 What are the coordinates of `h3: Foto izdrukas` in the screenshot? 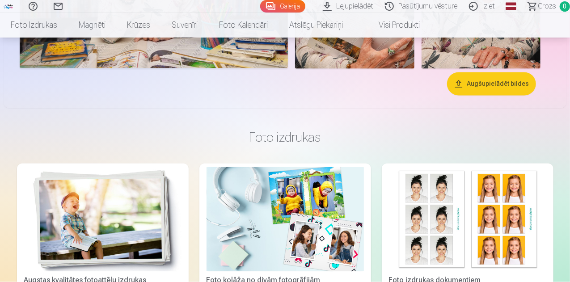 It's located at (285, 138).